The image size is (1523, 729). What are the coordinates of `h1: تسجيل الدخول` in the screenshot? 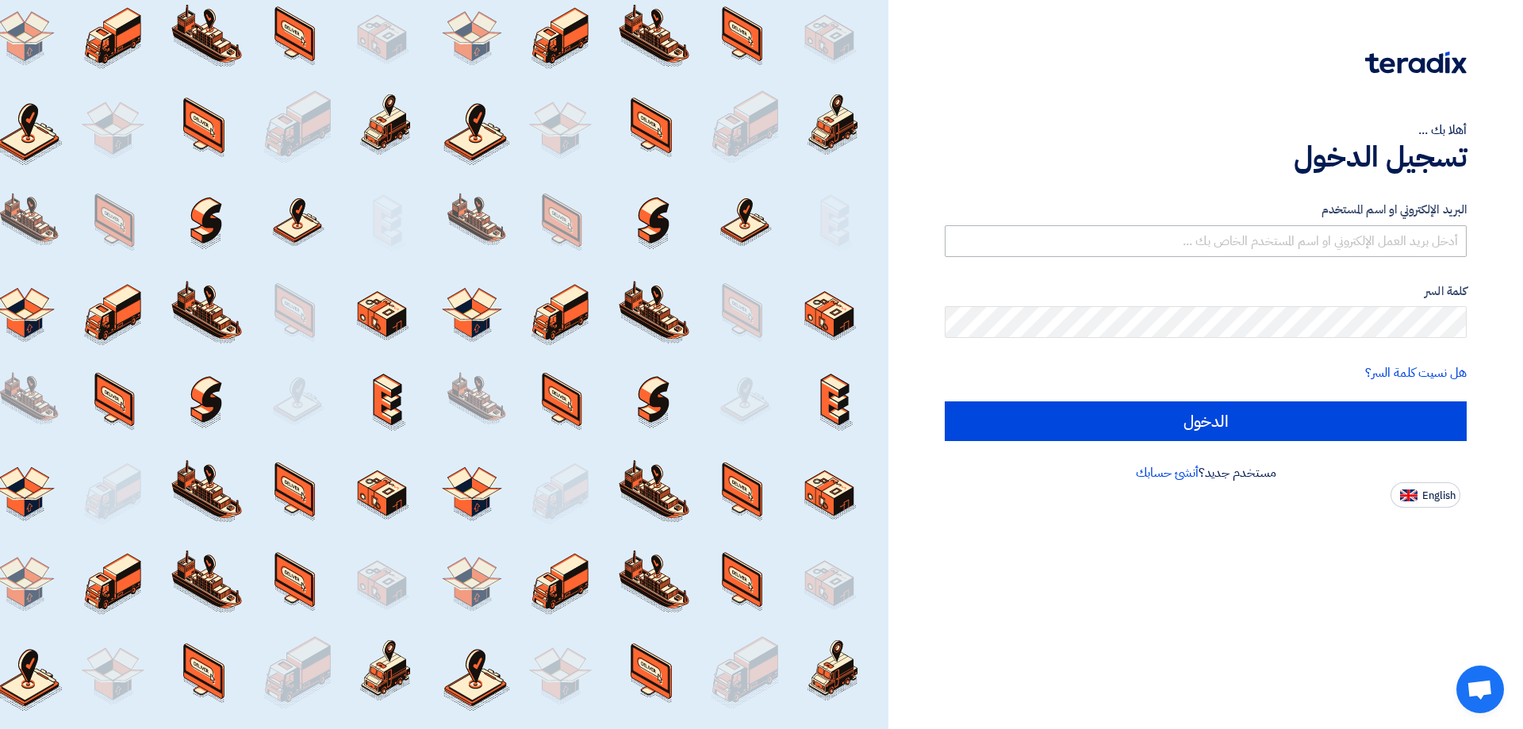 It's located at (1206, 157).